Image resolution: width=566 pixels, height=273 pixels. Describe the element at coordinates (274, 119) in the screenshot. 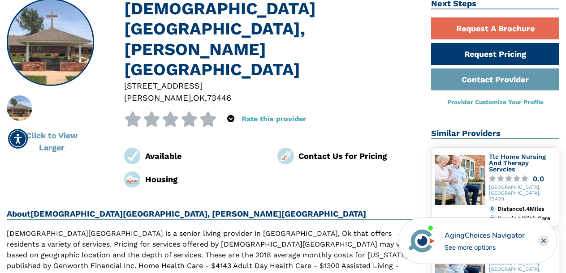

I see `a: Rate this provider` at that location.